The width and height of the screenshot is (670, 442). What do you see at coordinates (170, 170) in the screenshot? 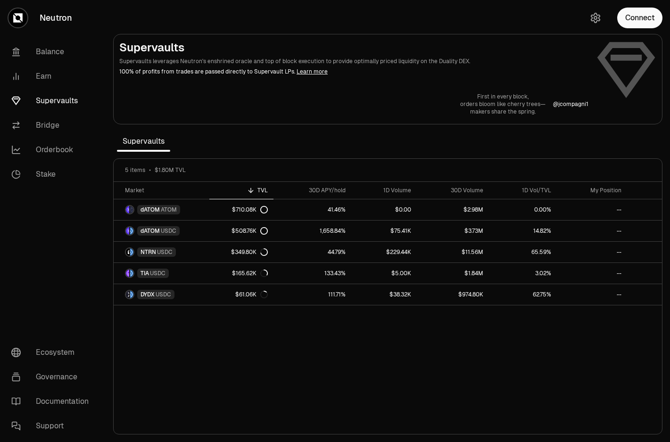
I see `span: $1.80M TVL` at bounding box center [170, 170].